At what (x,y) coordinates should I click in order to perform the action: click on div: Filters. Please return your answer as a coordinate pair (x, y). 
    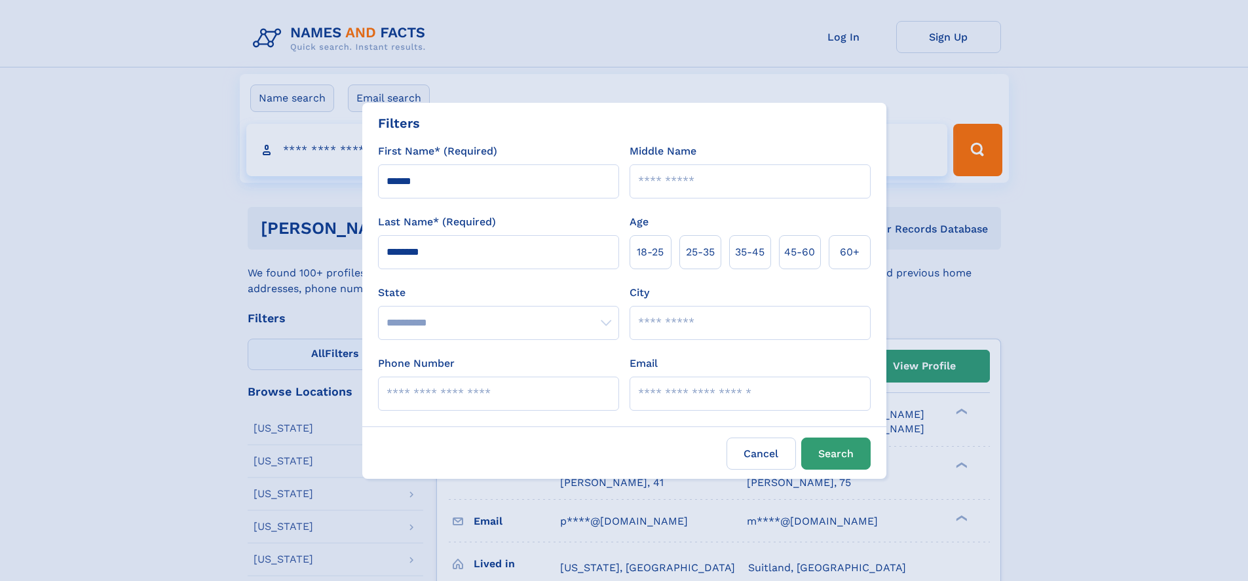
    Looking at the image, I should click on (399, 123).